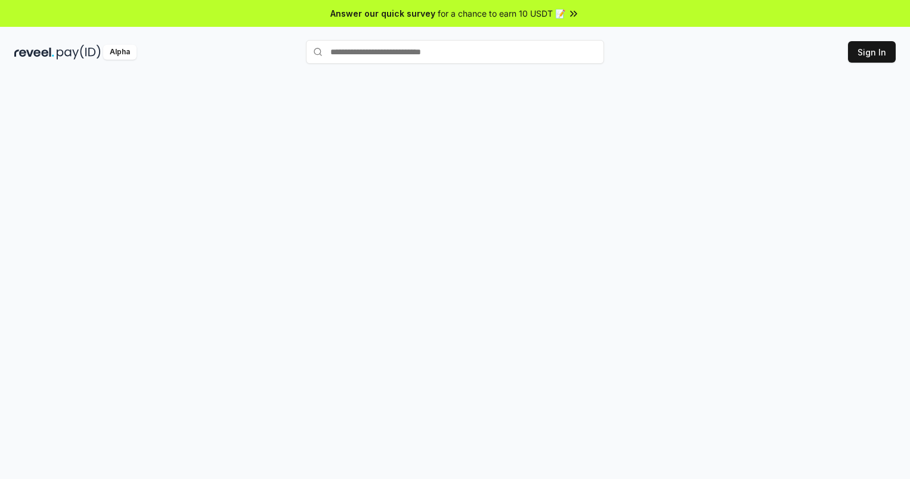 The width and height of the screenshot is (910, 479). Describe the element at coordinates (120, 52) in the screenshot. I see `div: Alpha` at that location.